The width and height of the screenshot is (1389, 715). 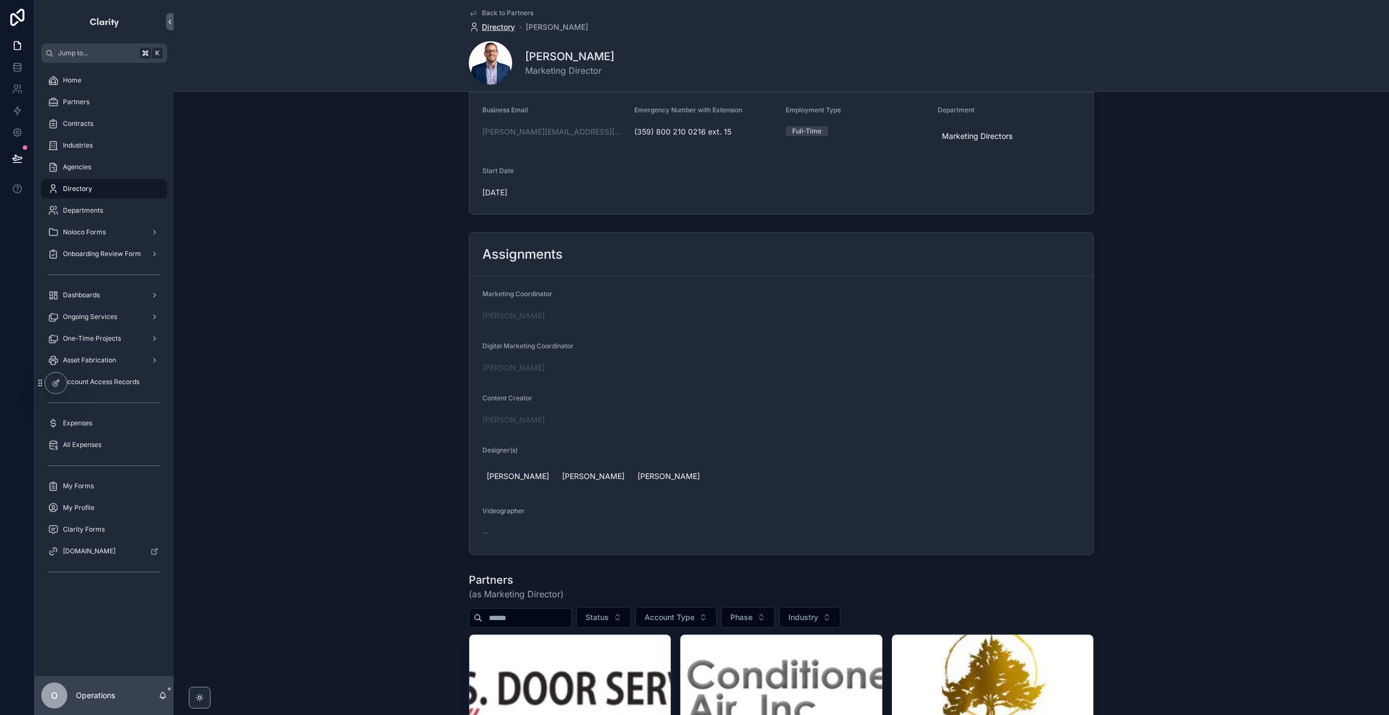 I want to click on a: All Expenses, so click(x=104, y=445).